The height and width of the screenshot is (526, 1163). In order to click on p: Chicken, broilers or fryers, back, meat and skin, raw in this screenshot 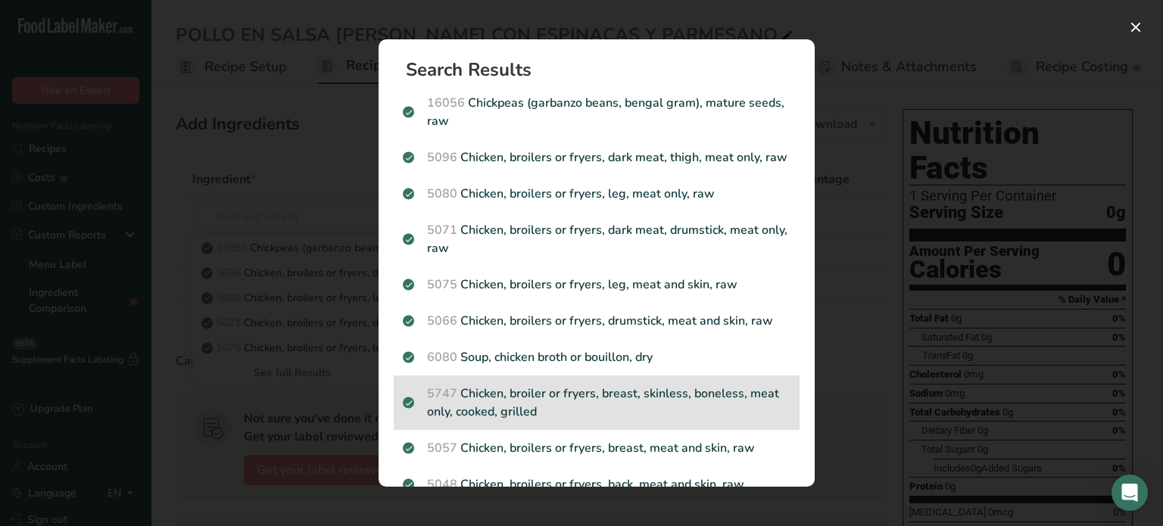, I will do `click(597, 485)`.